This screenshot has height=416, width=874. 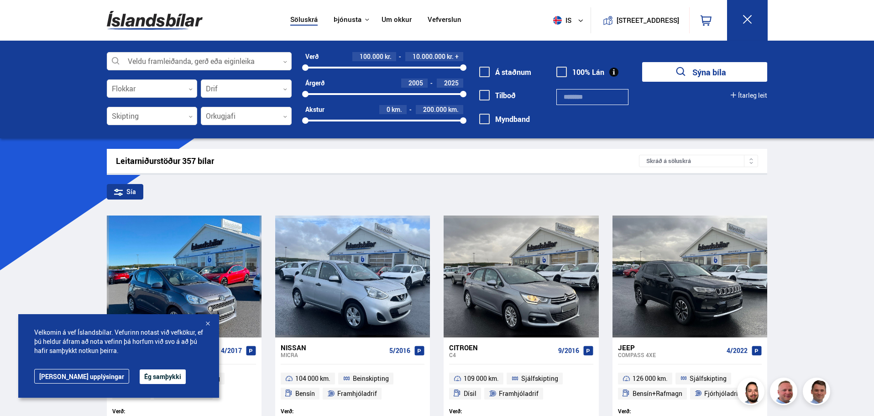 What do you see at coordinates (650, 378) in the screenshot?
I see `span: 126 000 km.` at bounding box center [650, 378].